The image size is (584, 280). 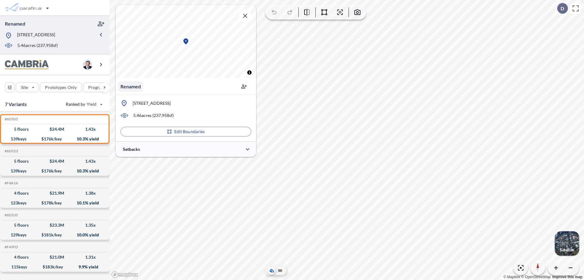 I want to click on p: Satellite, so click(x=567, y=250).